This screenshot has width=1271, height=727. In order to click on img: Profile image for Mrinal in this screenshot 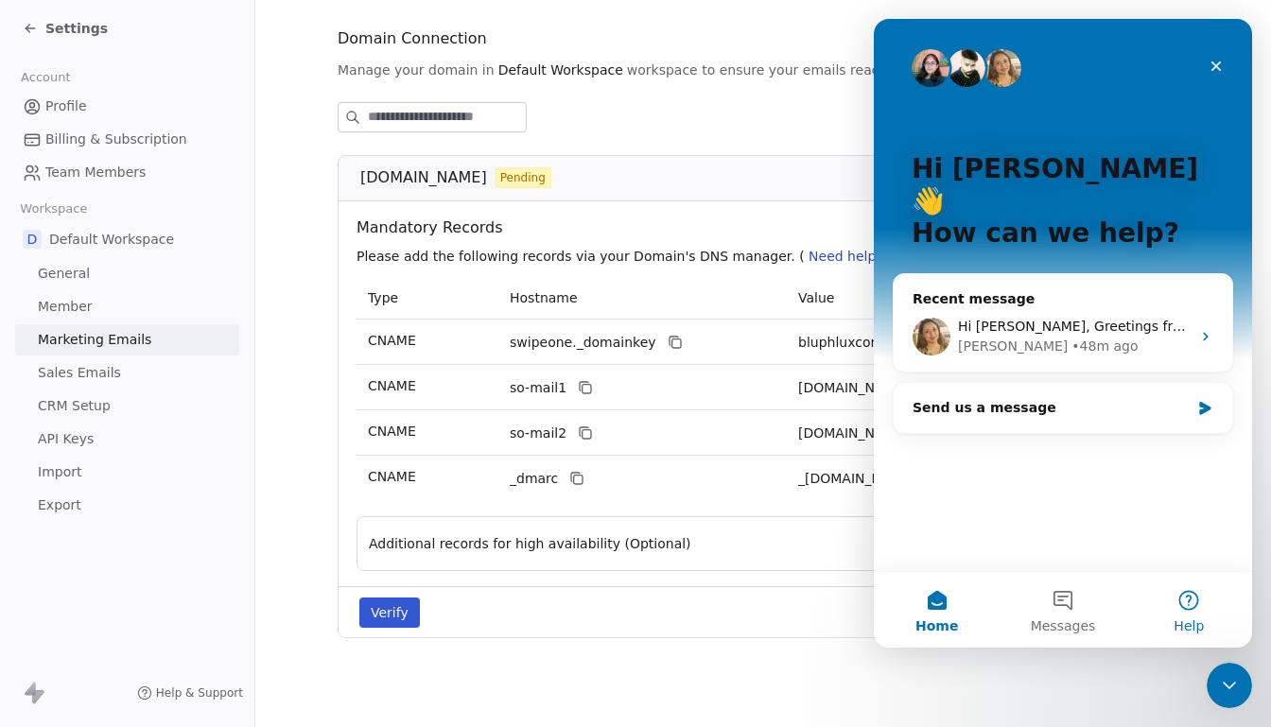, I will do `click(57, 49)`.